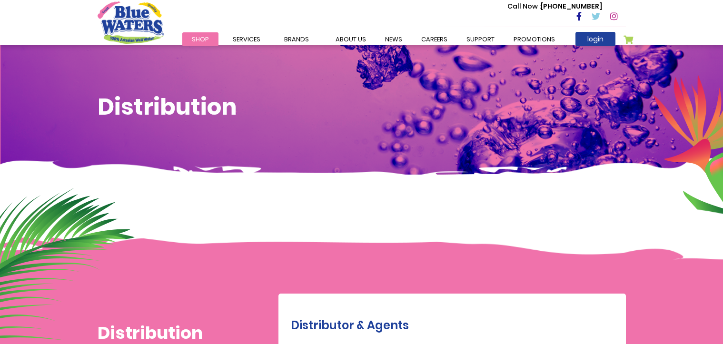  What do you see at coordinates (351, 39) in the screenshot?
I see `a: about us` at bounding box center [351, 39].